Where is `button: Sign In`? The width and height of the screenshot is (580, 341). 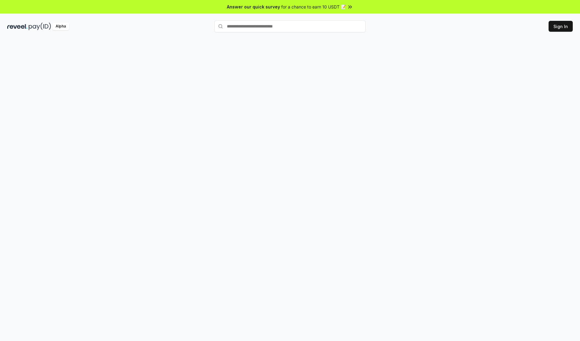 button: Sign In is located at coordinates (560, 26).